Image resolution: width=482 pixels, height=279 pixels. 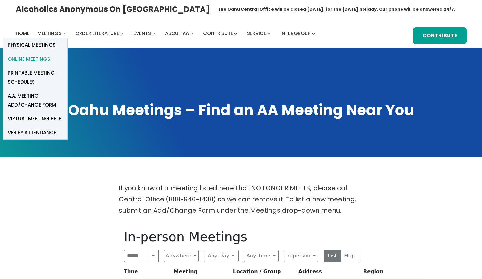 I want to click on a: Physical Meetings, so click(x=35, y=45).